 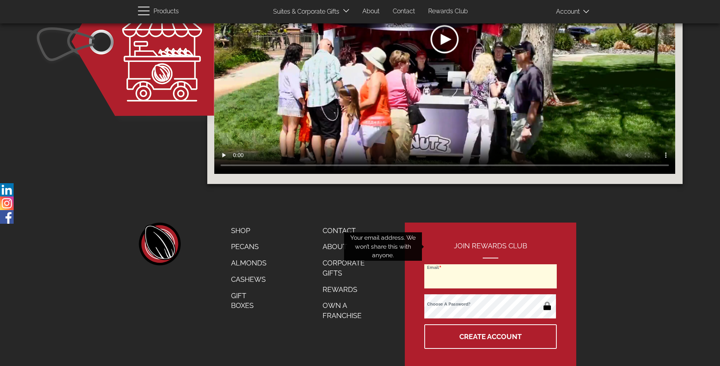 What do you see at coordinates (490, 276) in the screenshot?
I see `input: Email` at bounding box center [490, 276].